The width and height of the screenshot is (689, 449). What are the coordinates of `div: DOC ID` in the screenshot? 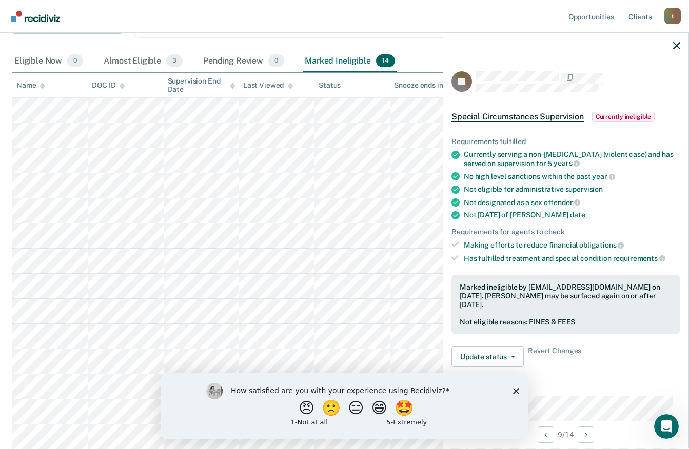 It's located at (108, 85).